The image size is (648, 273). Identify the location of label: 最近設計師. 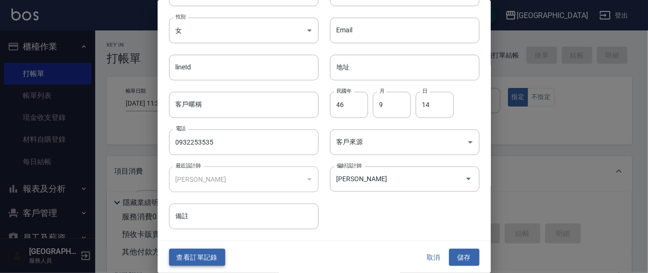
(188, 166).